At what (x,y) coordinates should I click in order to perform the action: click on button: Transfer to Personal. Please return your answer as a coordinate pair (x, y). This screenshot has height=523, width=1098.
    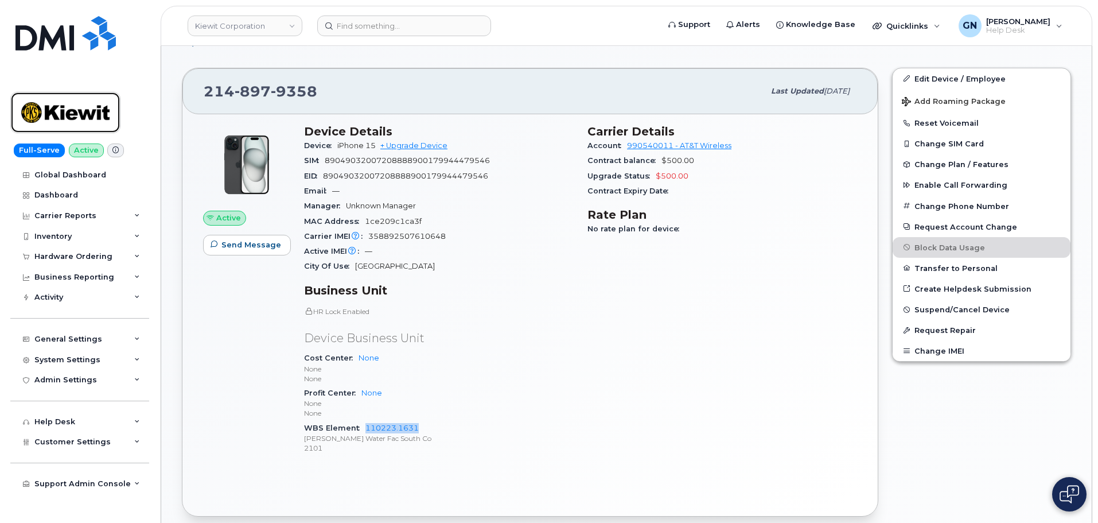
    Looking at the image, I should click on (981, 268).